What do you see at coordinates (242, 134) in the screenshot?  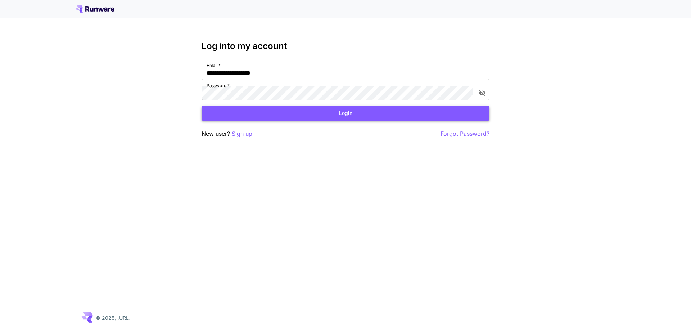 I see `button: Sign up` at bounding box center [242, 134].